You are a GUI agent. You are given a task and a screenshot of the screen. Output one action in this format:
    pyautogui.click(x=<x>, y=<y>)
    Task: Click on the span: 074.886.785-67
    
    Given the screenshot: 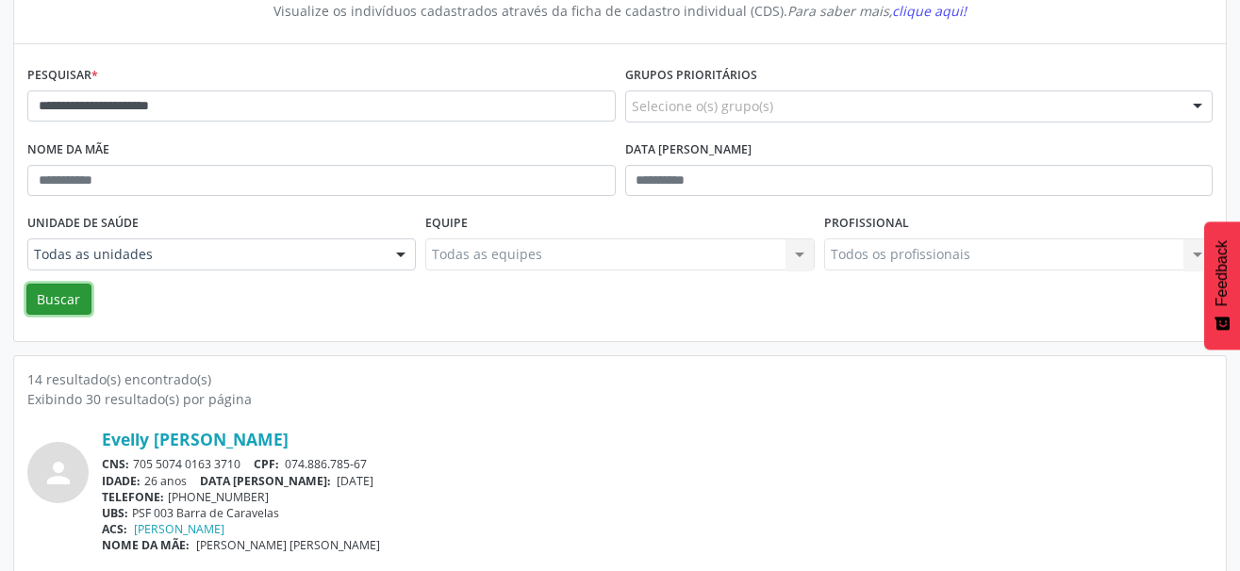 What is the action you would take?
    pyautogui.click(x=325, y=464)
    